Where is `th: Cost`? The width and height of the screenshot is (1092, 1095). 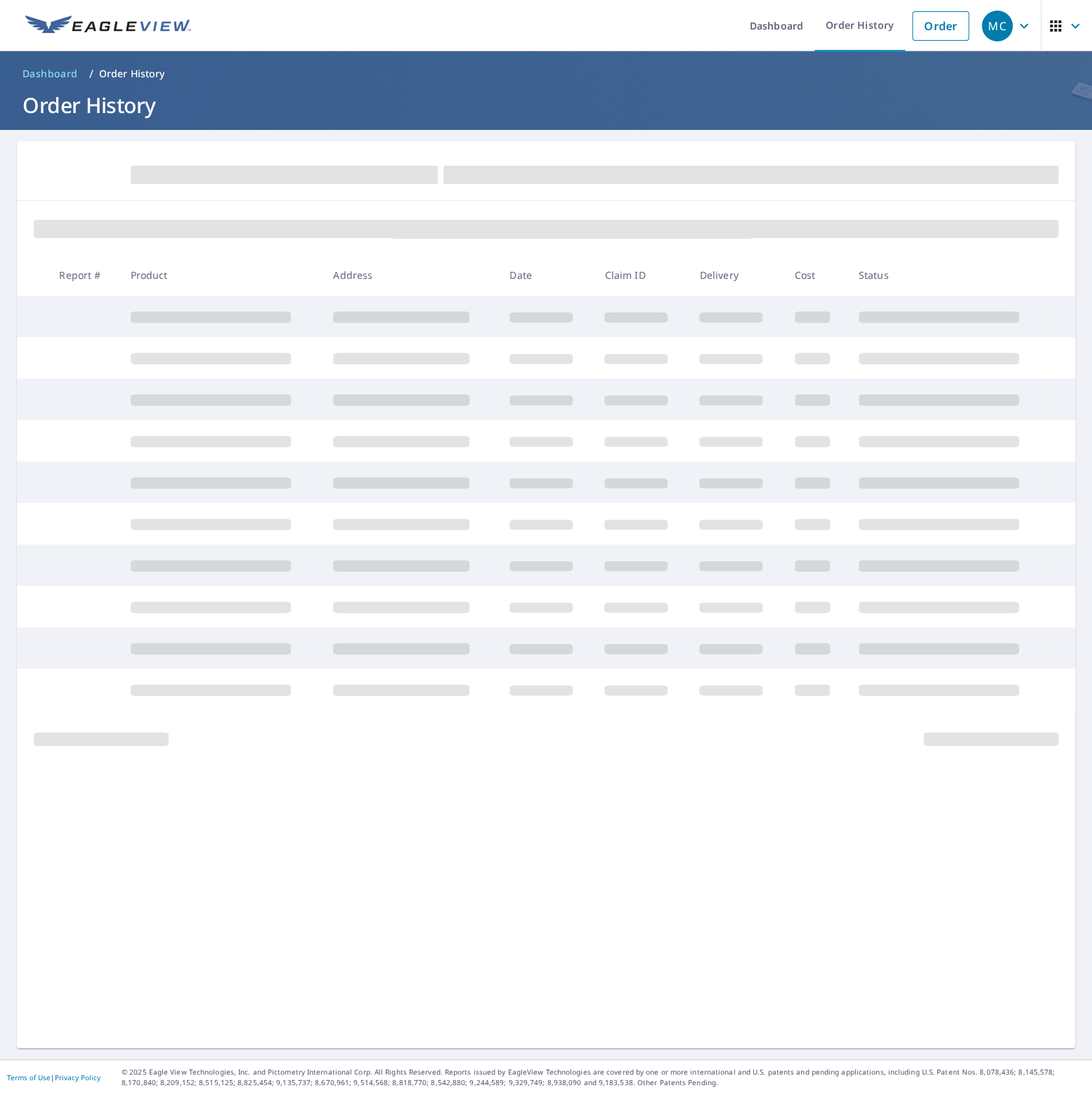 th: Cost is located at coordinates (815, 275).